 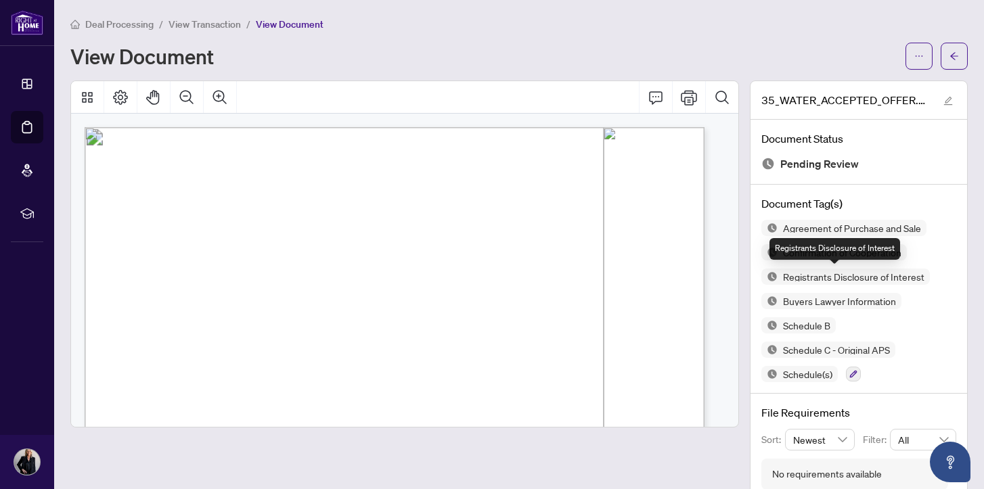 What do you see at coordinates (27, 462) in the screenshot?
I see `img: Profile Icon` at bounding box center [27, 462].